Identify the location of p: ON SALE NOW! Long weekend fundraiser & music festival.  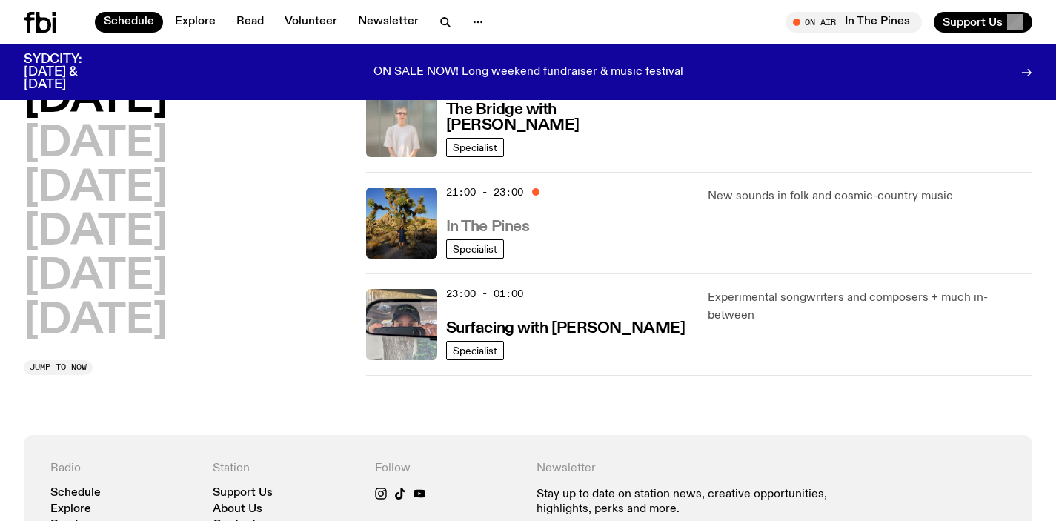
(528, 73).